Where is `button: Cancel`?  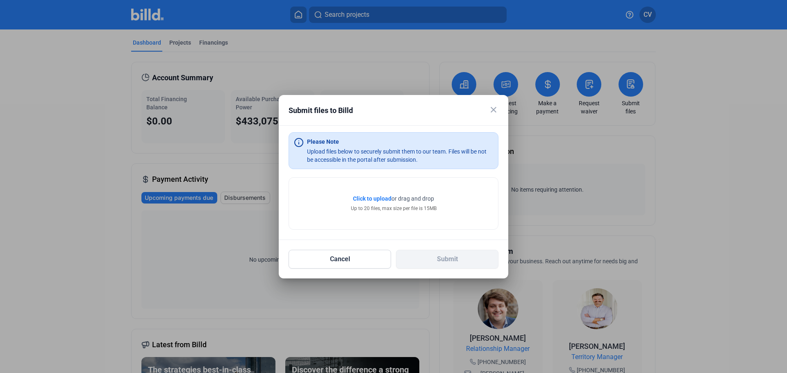 button: Cancel is located at coordinates (340, 259).